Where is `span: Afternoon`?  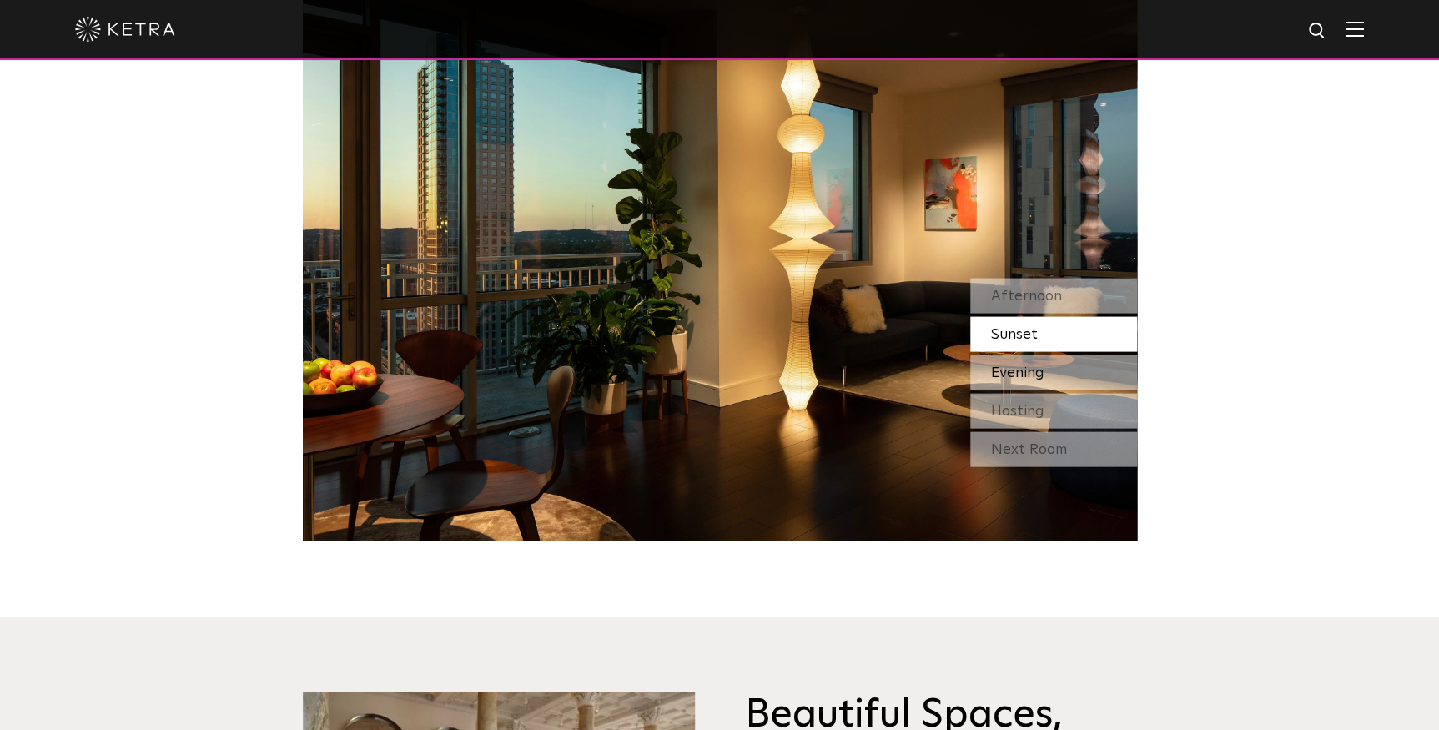
span: Afternoon is located at coordinates (1026, 296).